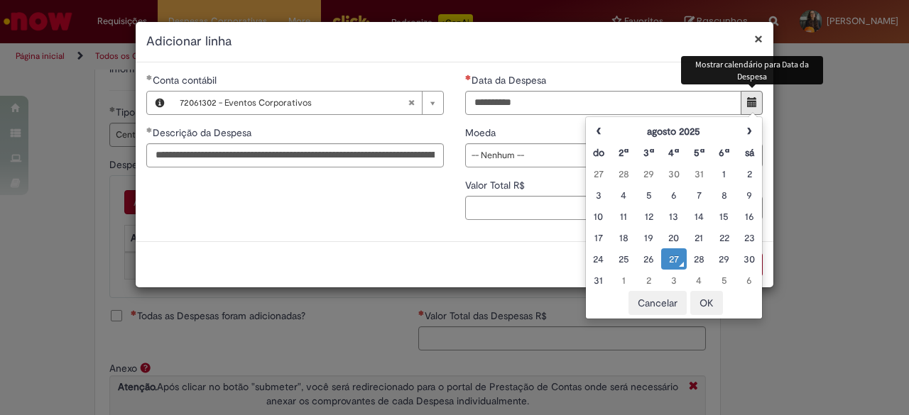  I want to click on span: Necessários, so click(468, 77).